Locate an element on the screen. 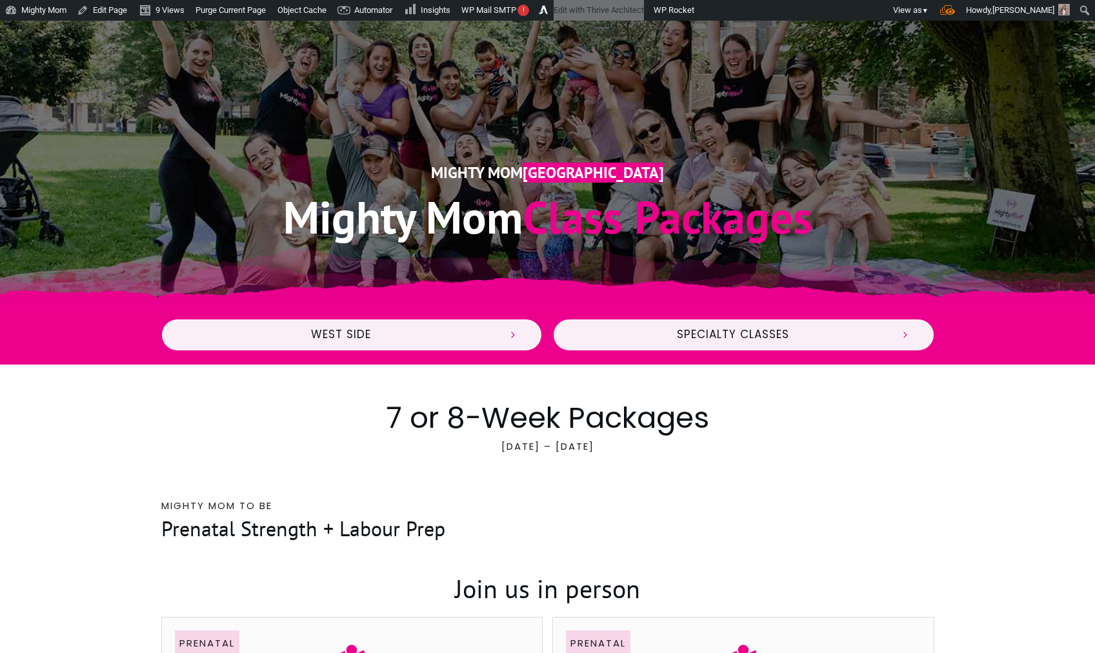  span: West Side is located at coordinates (341, 335).